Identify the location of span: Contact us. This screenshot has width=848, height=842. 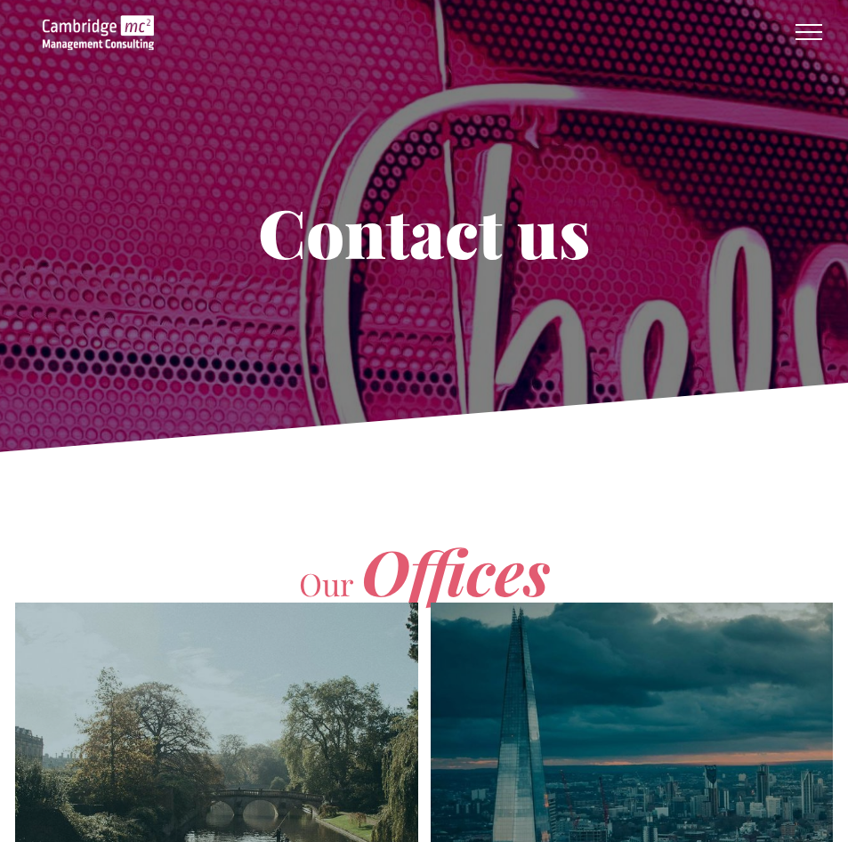
(424, 231).